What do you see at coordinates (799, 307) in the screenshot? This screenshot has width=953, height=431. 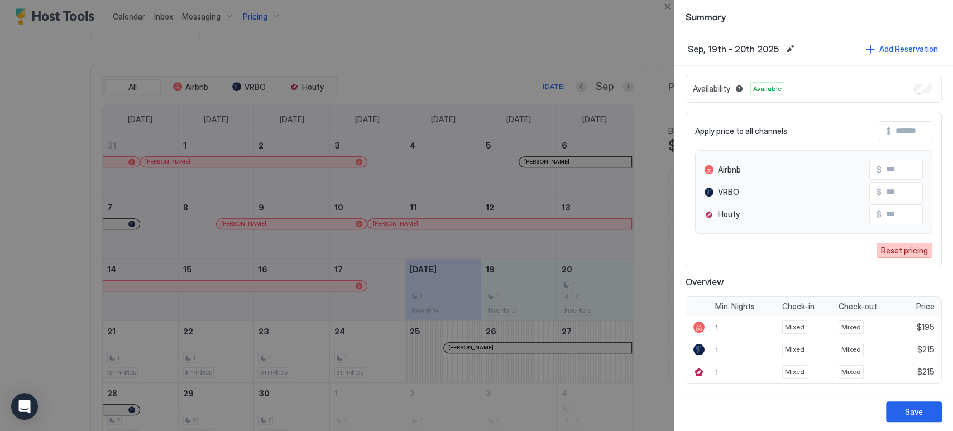 I see `span: Check-in` at bounding box center [799, 307].